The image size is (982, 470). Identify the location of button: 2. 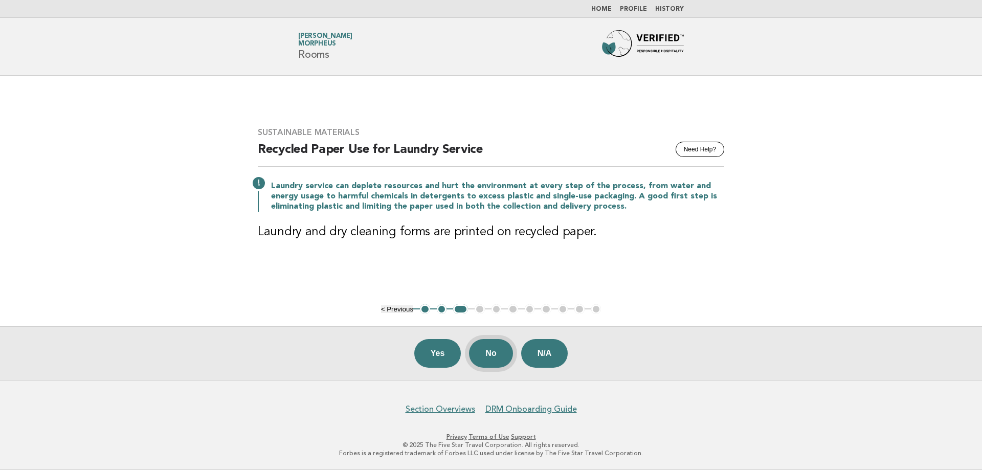
(442, 310).